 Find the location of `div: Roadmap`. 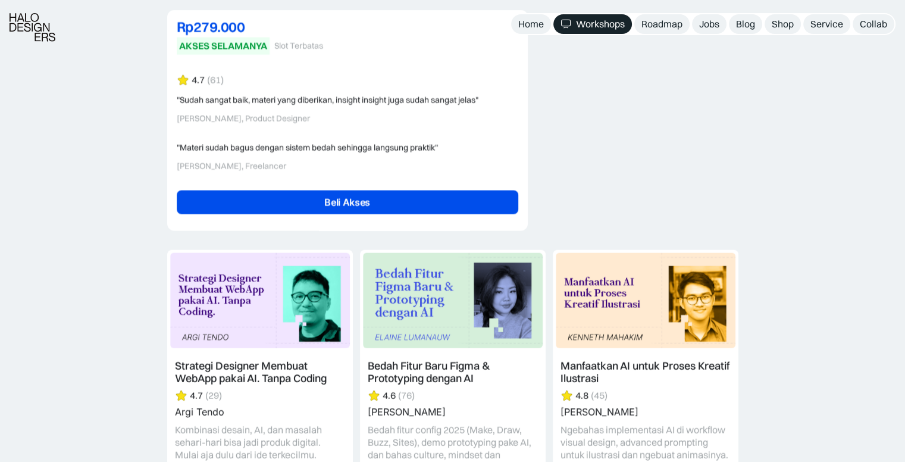

div: Roadmap is located at coordinates (662, 24).